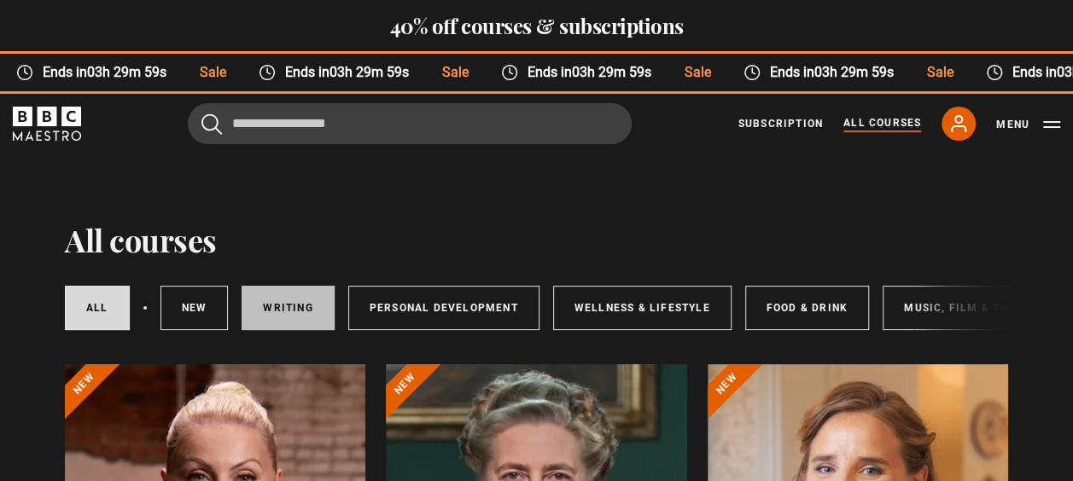  Describe the element at coordinates (1028, 125) in the screenshot. I see `button: Toggle navigation` at that location.